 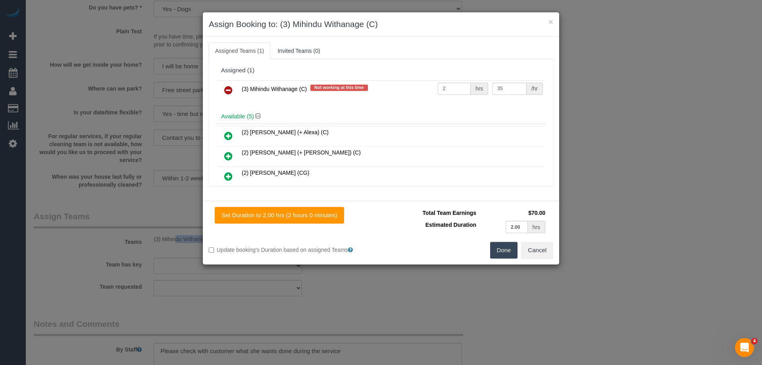 What do you see at coordinates (535, 88) in the screenshot?
I see `div: /hr` at bounding box center [535, 88].